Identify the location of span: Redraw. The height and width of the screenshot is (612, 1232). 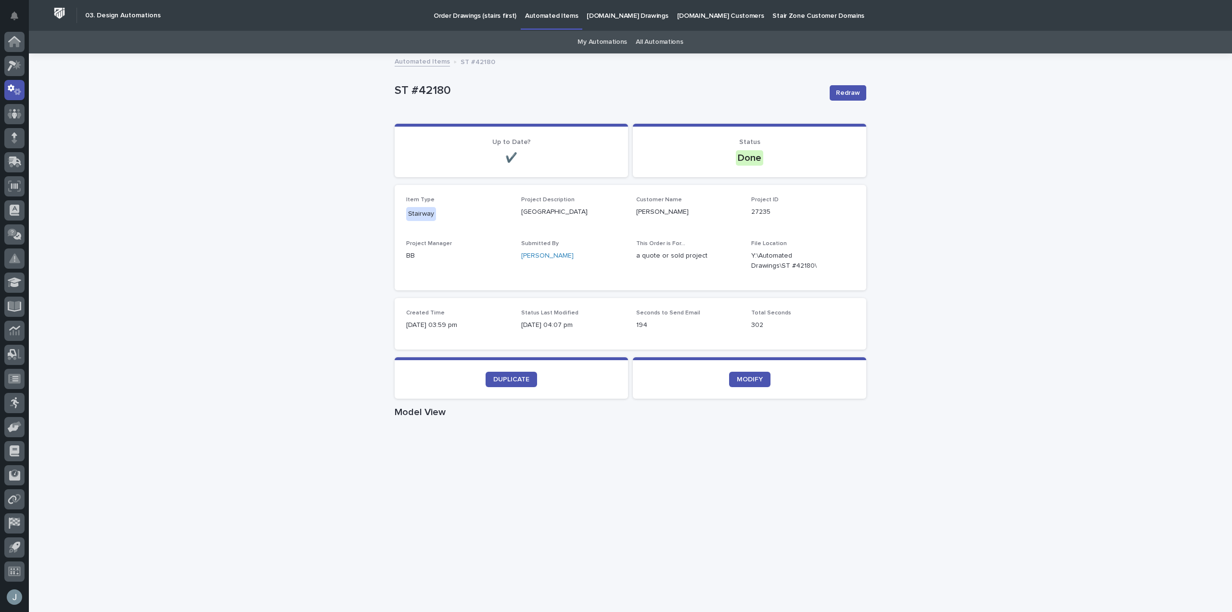
(848, 93).